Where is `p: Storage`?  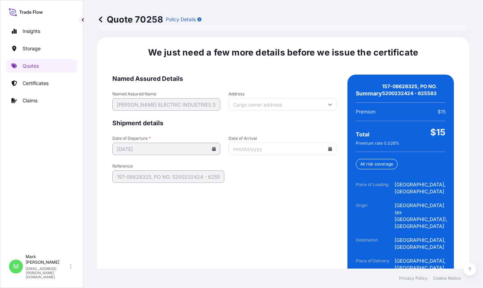 p: Storage is located at coordinates (32, 49).